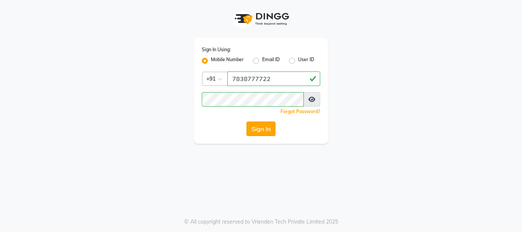  What do you see at coordinates (216, 50) in the screenshot?
I see `label: Sign In Using:` at bounding box center [216, 50].